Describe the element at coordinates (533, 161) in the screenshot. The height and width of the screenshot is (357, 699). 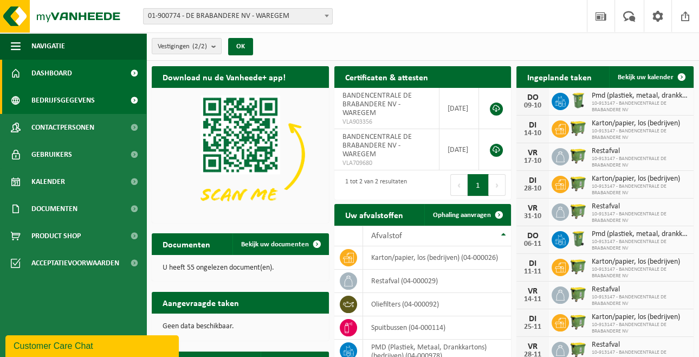
I see `div: 17-10` at that location.